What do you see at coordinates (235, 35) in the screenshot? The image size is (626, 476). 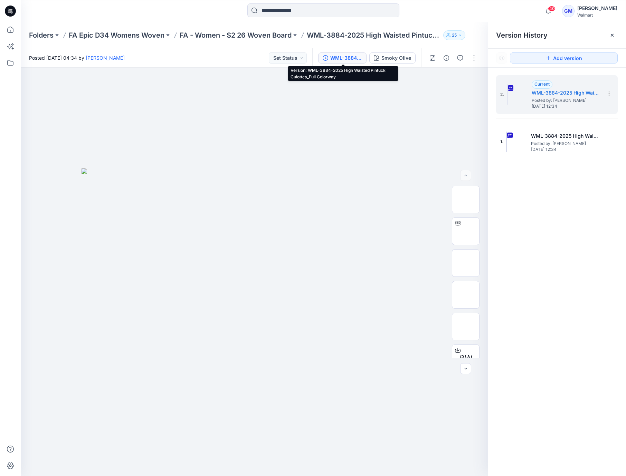 I see `a: FA - Women - S2 26 Woven Board` at bounding box center [235, 35].